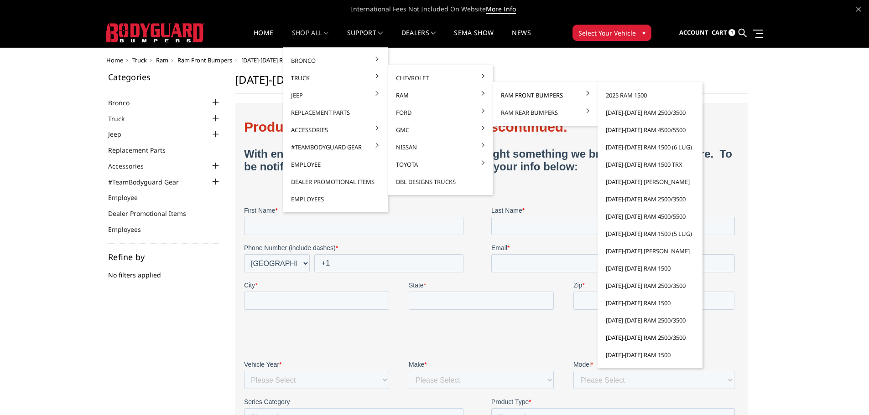 The image size is (869, 415). Describe the element at coordinates (440, 147) in the screenshot. I see `a: Nissan` at that location.